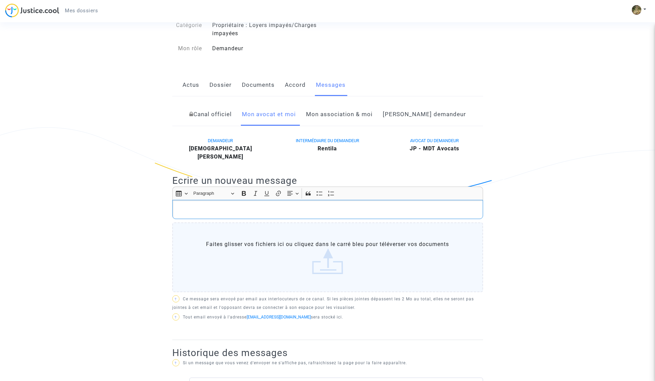 This screenshot has width=655, height=381. What do you see at coordinates (220, 140) in the screenshot?
I see `span: DEMANDEUR` at bounding box center [220, 140].